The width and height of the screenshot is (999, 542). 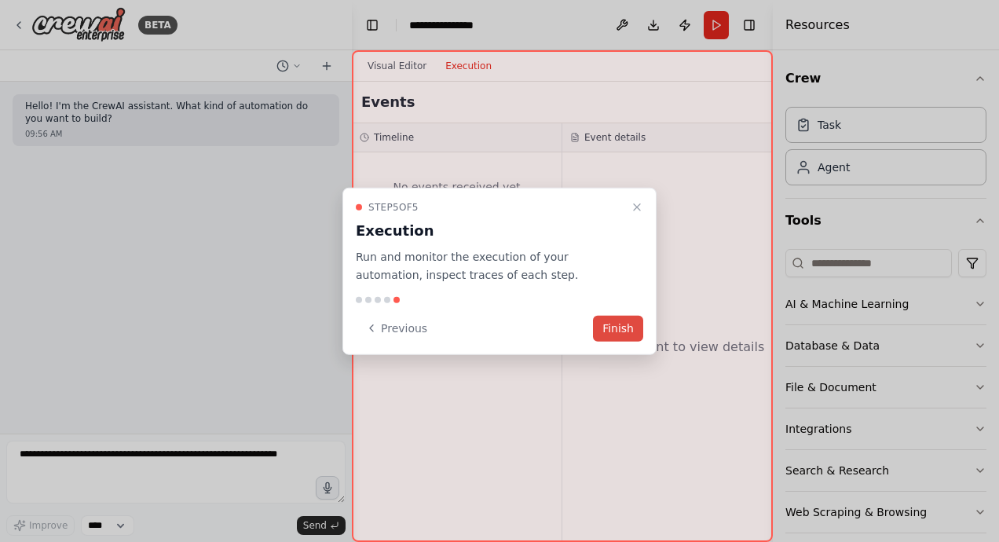 I want to click on h3: Execution, so click(x=490, y=231).